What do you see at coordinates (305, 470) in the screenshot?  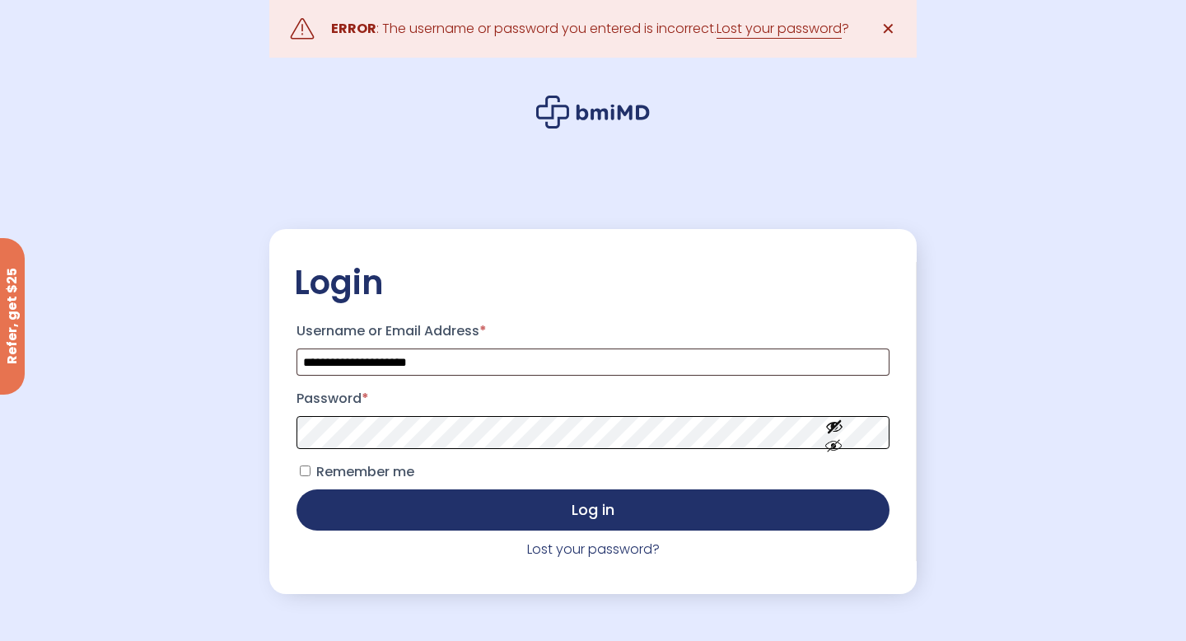 I see `input: Remember me` at bounding box center [305, 470].